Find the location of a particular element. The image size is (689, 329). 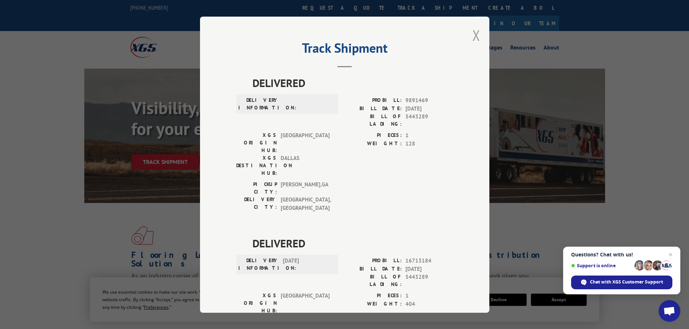

span: 9891469 is located at coordinates (429, 101).